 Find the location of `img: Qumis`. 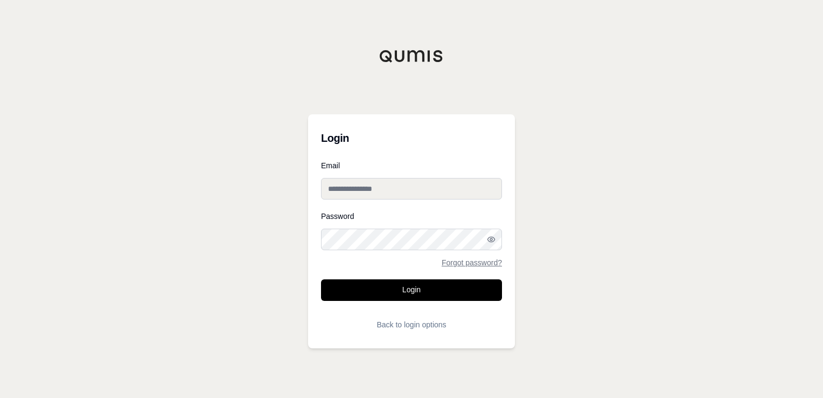

img: Qumis is located at coordinates (412, 56).